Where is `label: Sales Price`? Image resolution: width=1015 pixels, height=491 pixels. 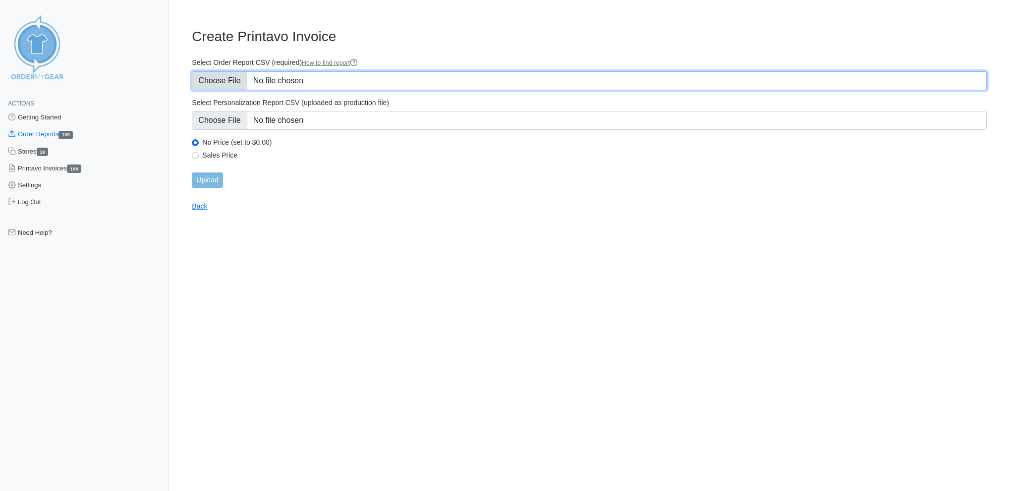
label: Sales Price is located at coordinates (594, 155).